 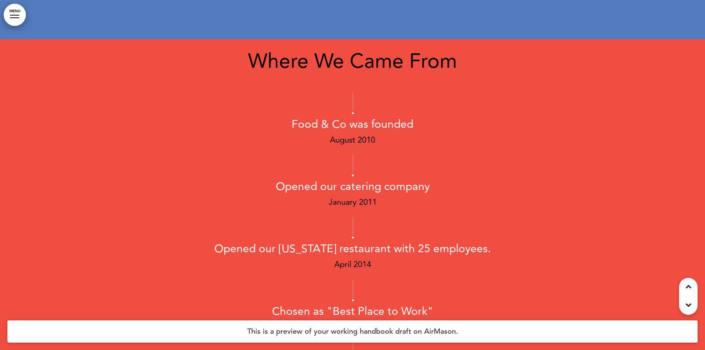 I want to click on a: MENU, so click(x=15, y=15).